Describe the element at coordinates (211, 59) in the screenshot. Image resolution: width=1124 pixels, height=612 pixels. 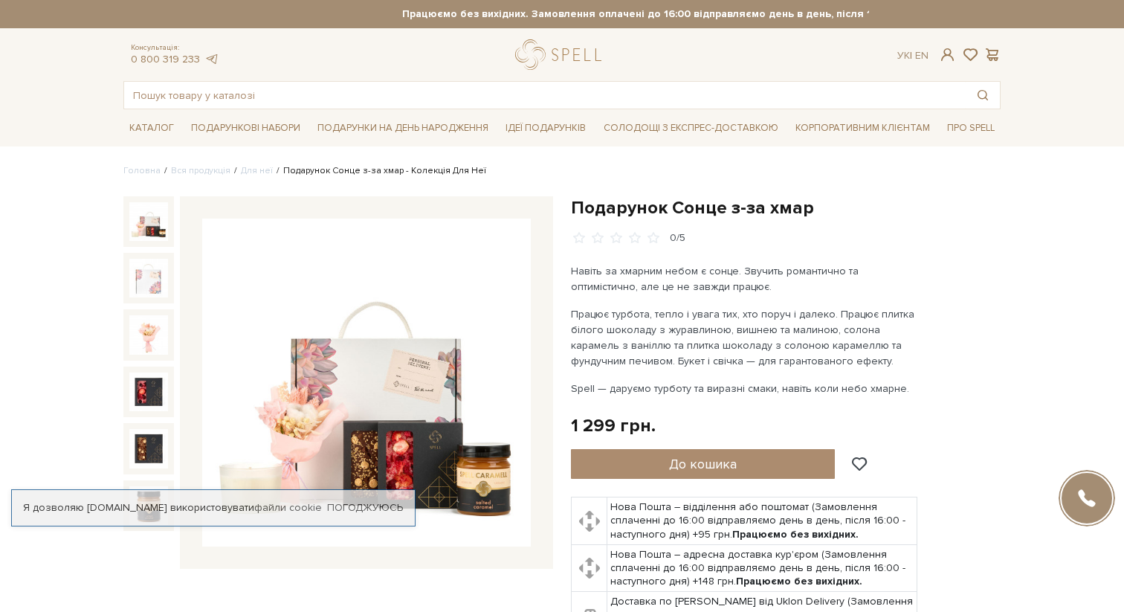
I see `a: telegram` at that location.